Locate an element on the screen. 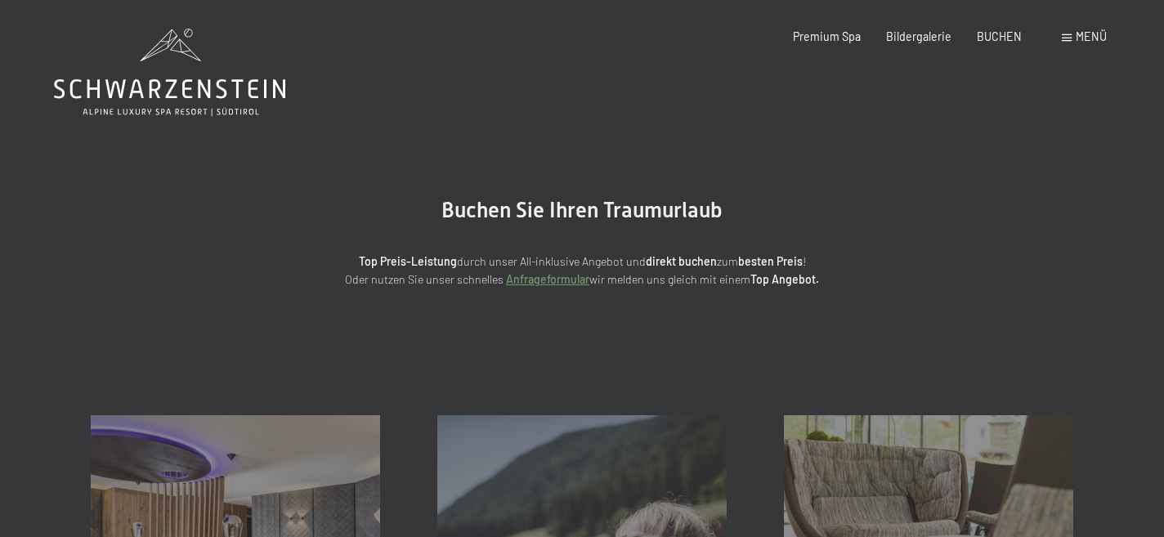  a: Premium Spa is located at coordinates (827, 36).